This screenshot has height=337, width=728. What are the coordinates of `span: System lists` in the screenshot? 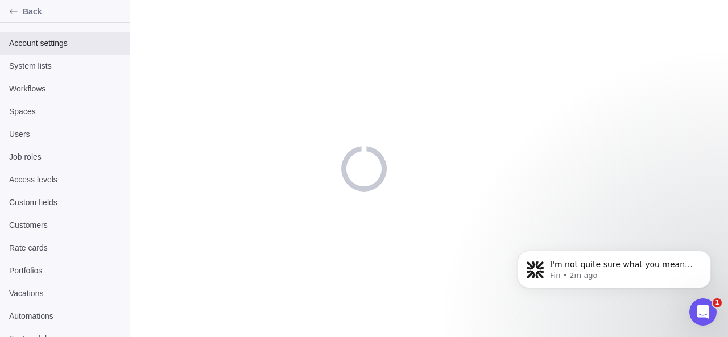 It's located at (65, 66).